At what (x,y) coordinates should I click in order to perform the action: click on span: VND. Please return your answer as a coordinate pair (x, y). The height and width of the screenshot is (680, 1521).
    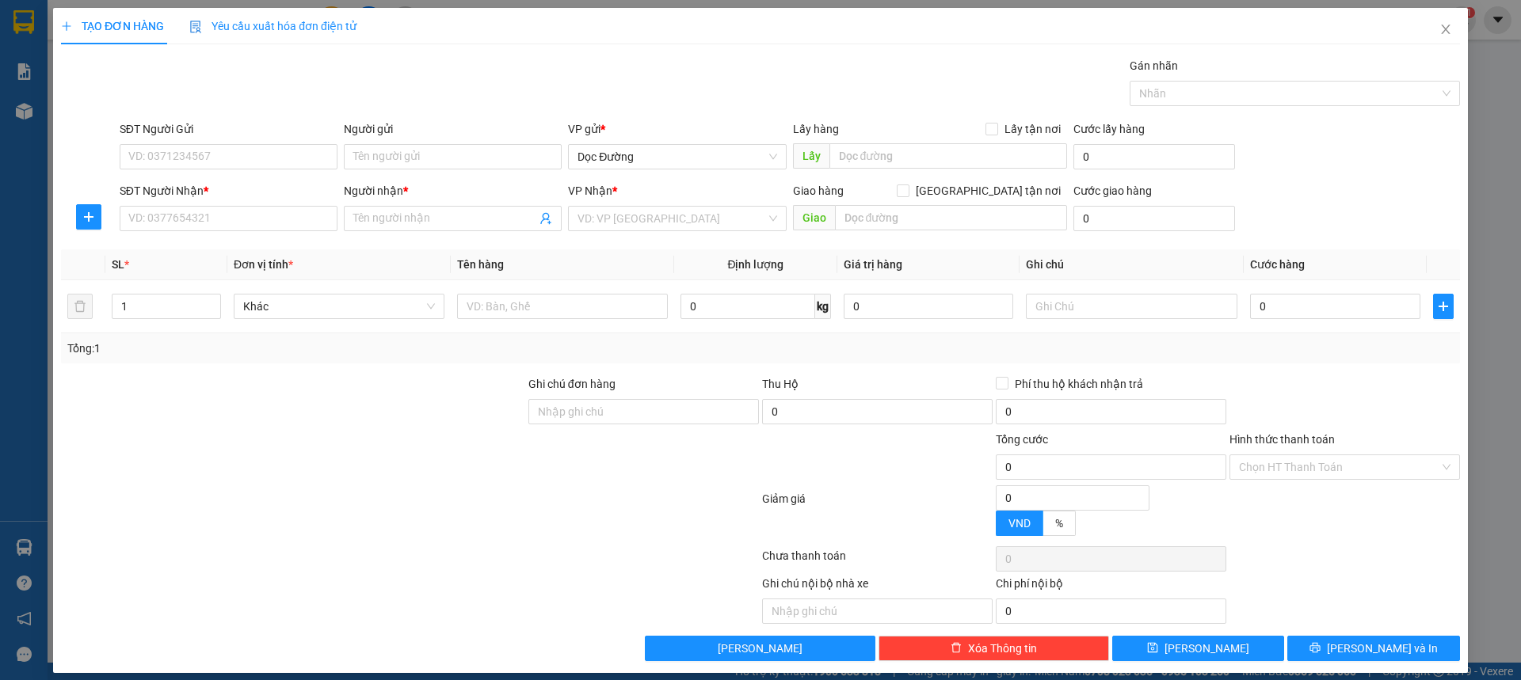
    Looking at the image, I should click on (1019, 524).